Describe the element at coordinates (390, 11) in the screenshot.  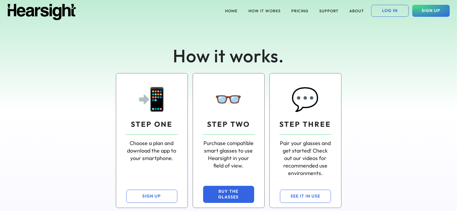
I see `button: LOG IN` at that location.